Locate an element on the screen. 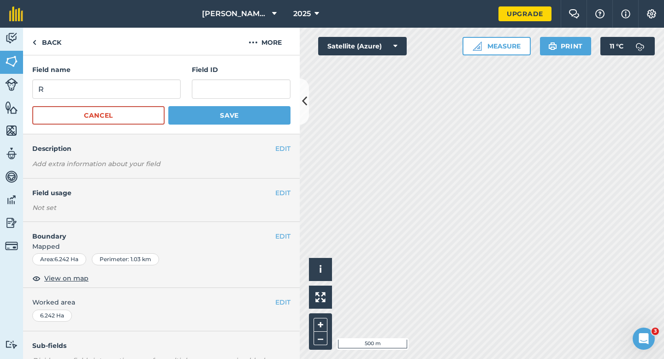  button: Measure is located at coordinates (497, 46).